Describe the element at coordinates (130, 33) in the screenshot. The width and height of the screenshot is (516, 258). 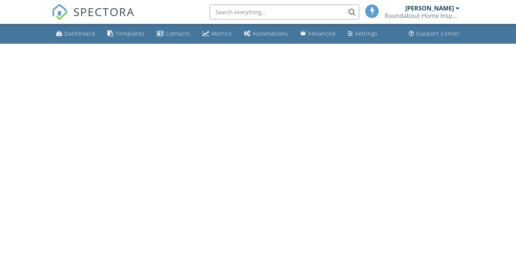
I see `div: Templates` at that location.